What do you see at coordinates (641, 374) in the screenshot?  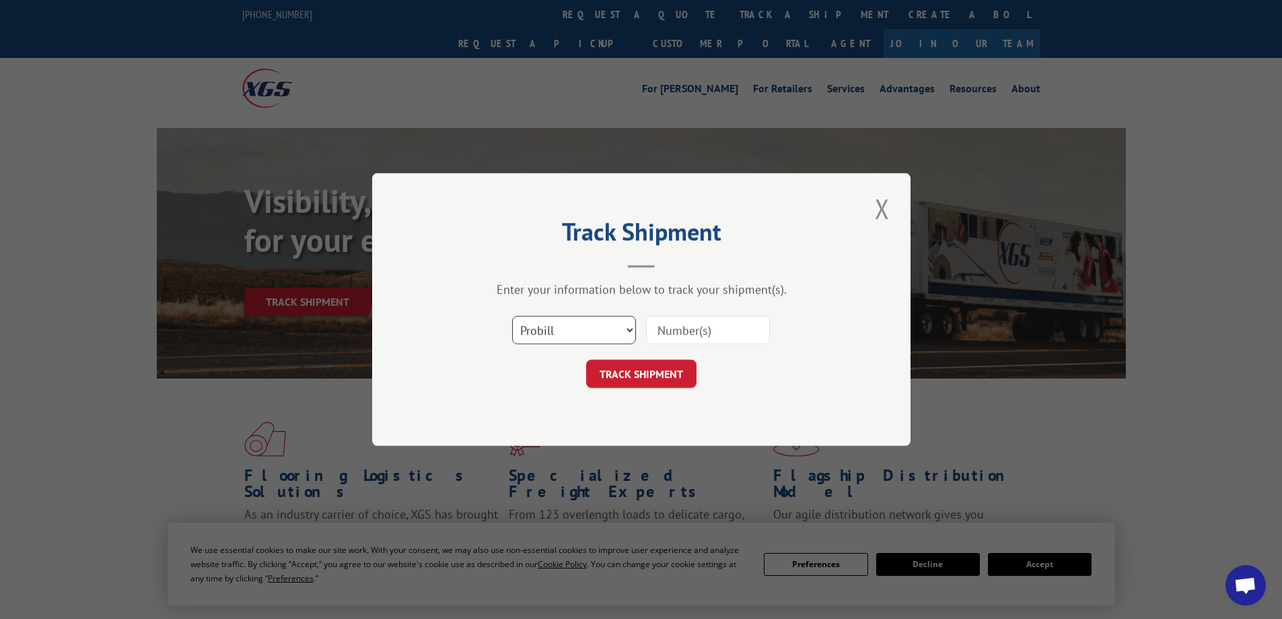 I see `button: TRACK SHIPMENT` at bounding box center [641, 374].